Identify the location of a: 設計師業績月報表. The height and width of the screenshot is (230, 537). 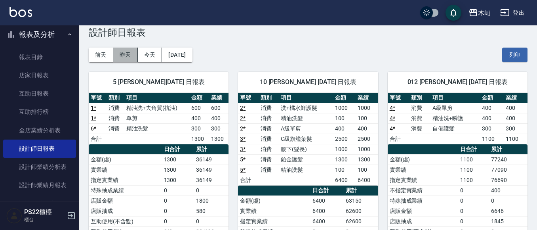
(40, 185).